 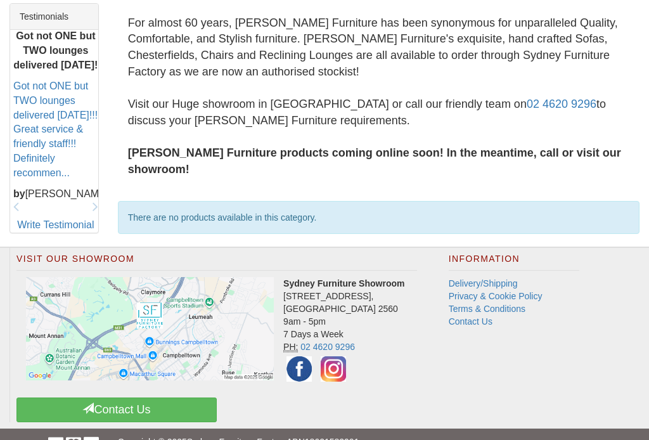 I want to click on a: Delivery/Shipping, so click(x=483, y=283).